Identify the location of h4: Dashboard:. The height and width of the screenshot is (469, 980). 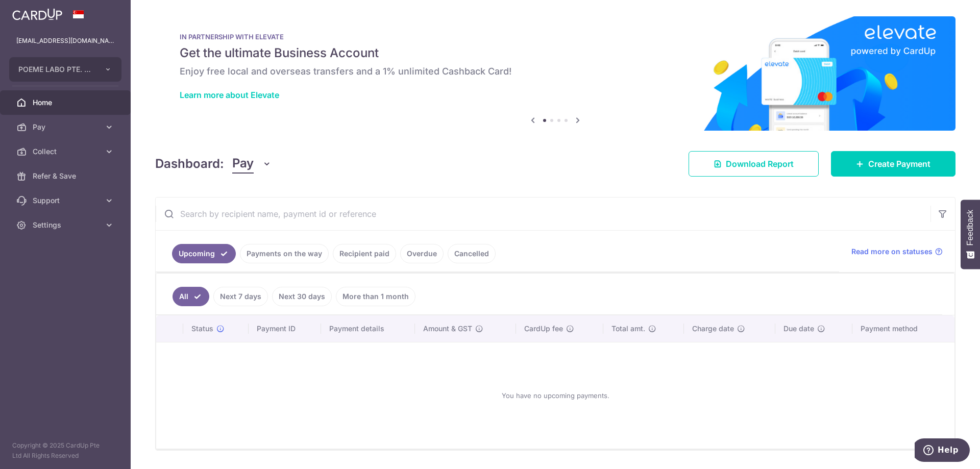
(189, 164).